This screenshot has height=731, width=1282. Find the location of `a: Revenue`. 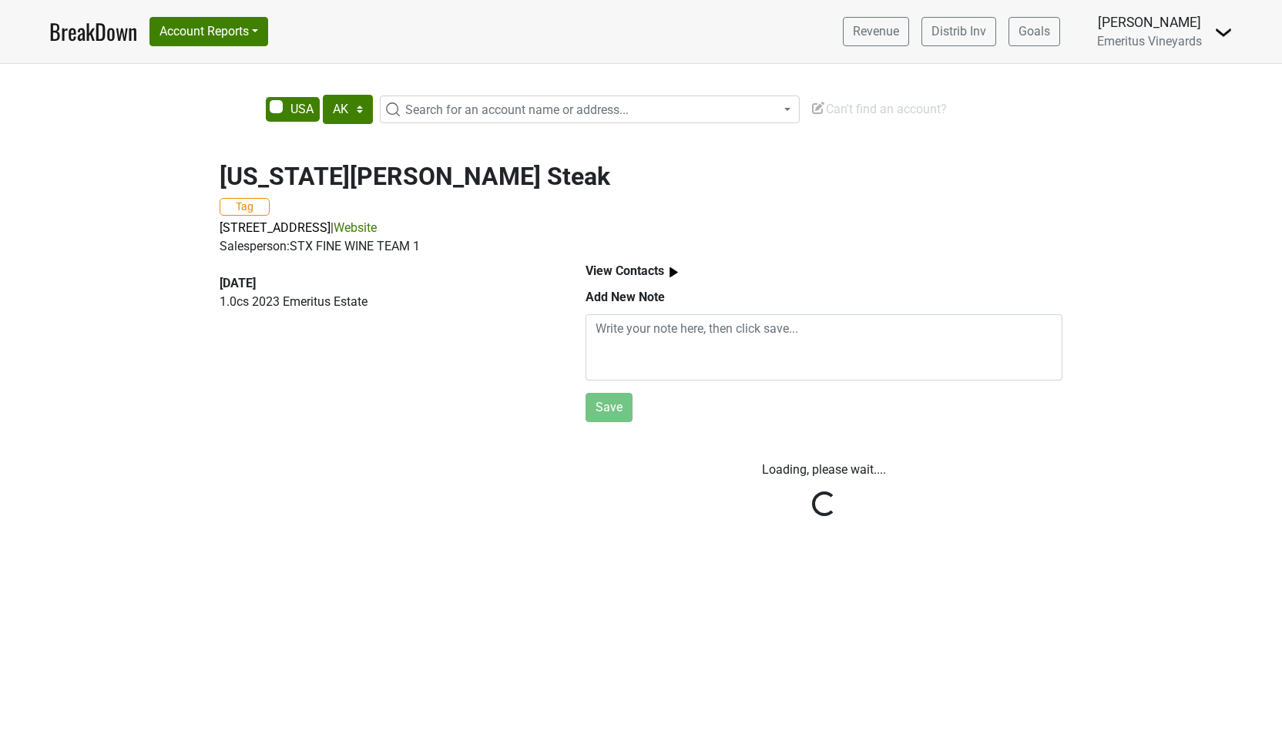

a: Revenue is located at coordinates (876, 32).